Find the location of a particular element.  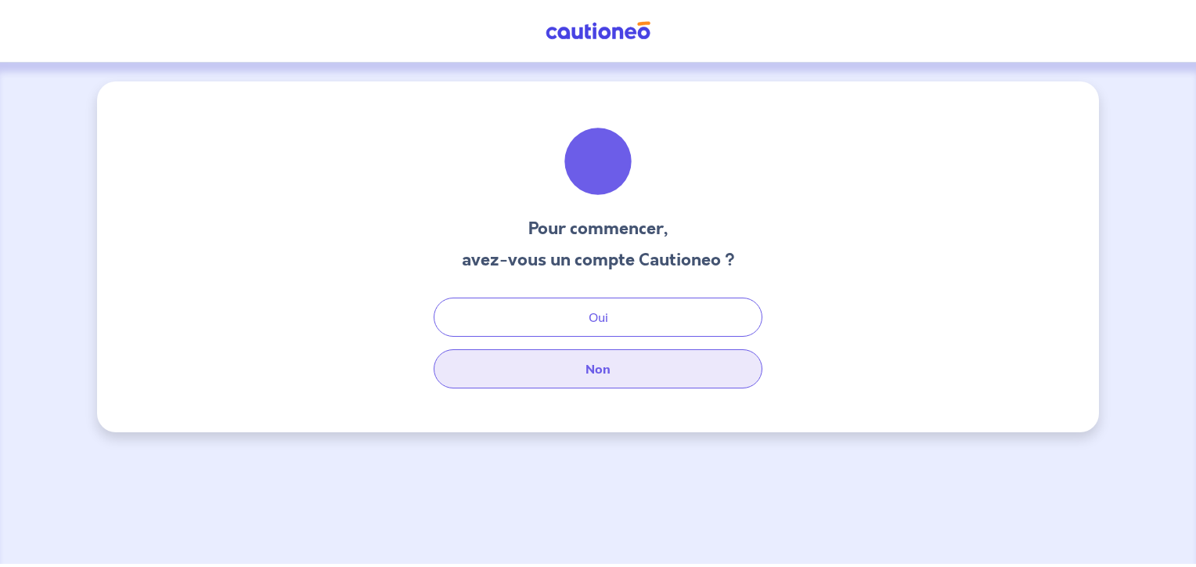

img: illu_welcome.svg is located at coordinates (598, 161).